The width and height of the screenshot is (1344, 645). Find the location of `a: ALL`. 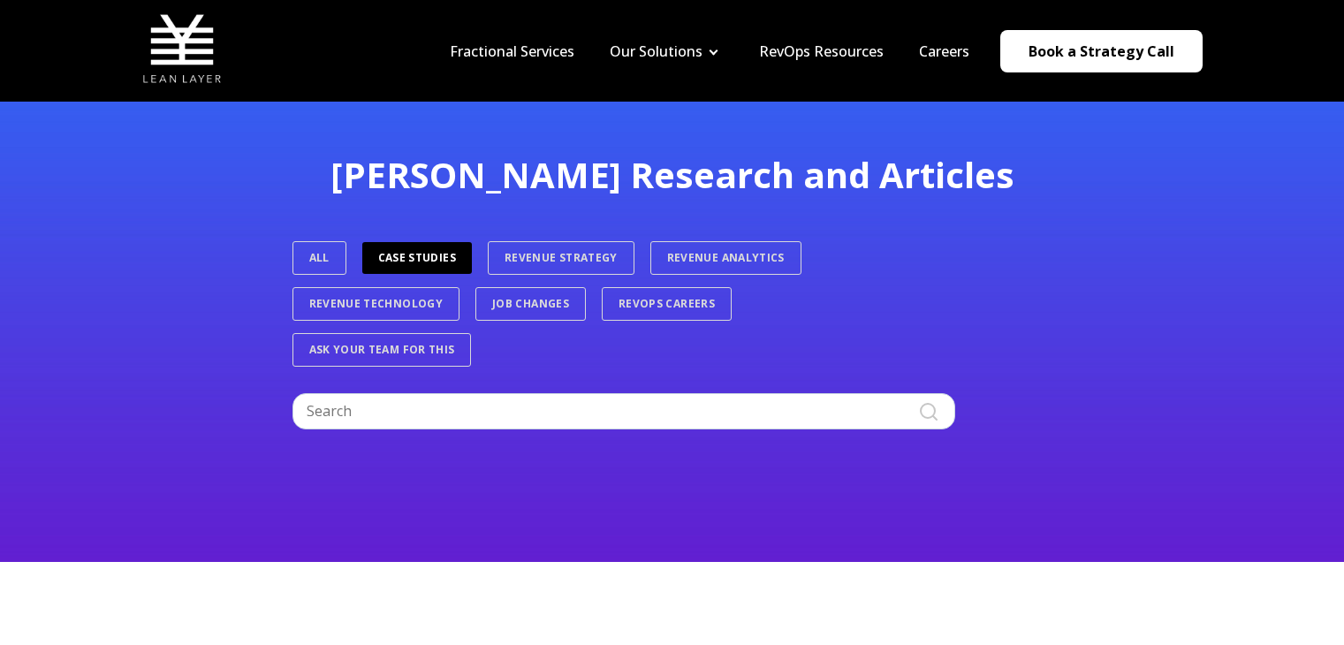

a: ALL is located at coordinates (319, 258).